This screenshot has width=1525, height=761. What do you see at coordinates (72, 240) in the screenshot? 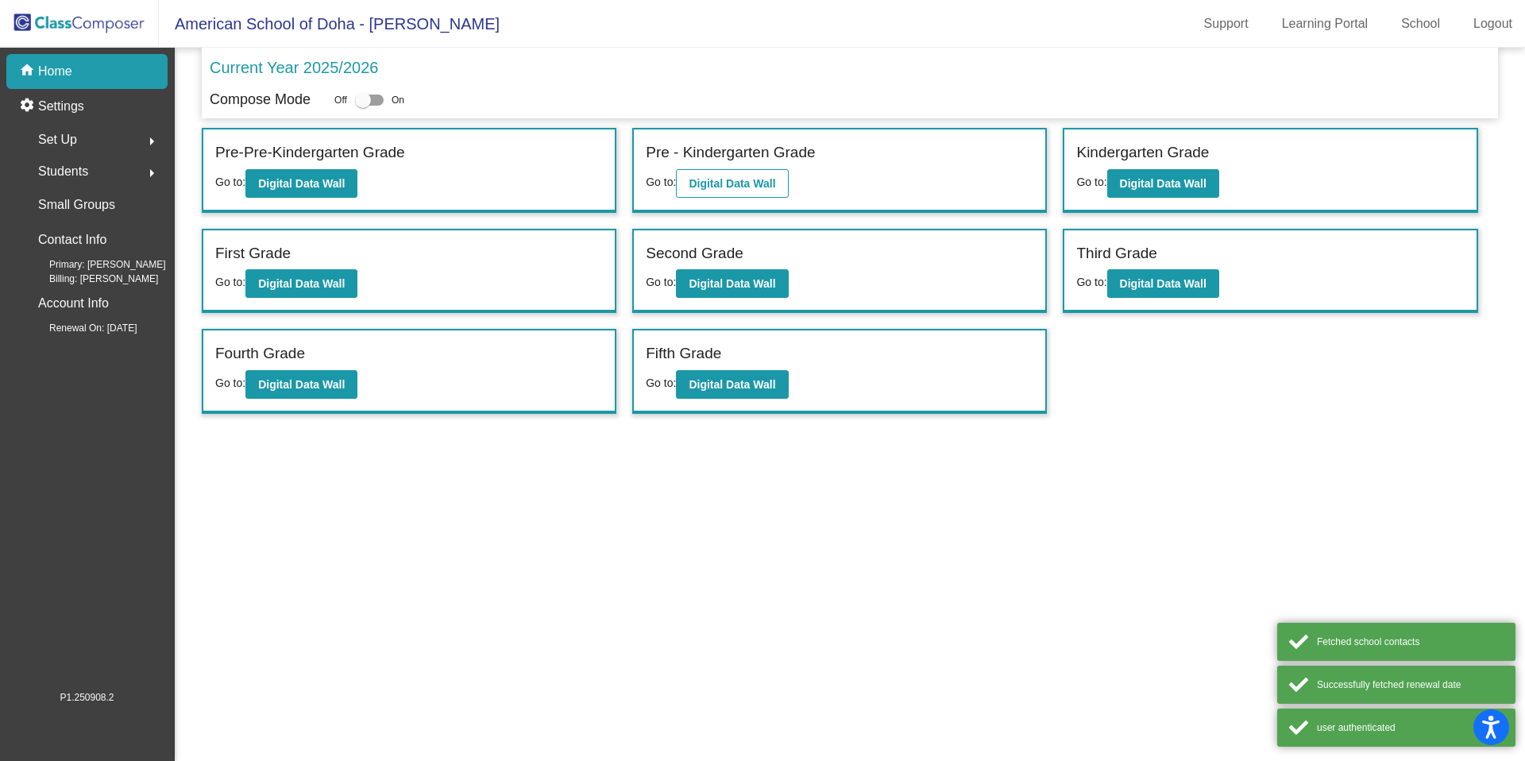
I see `p: Contact Info` at bounding box center [72, 240].